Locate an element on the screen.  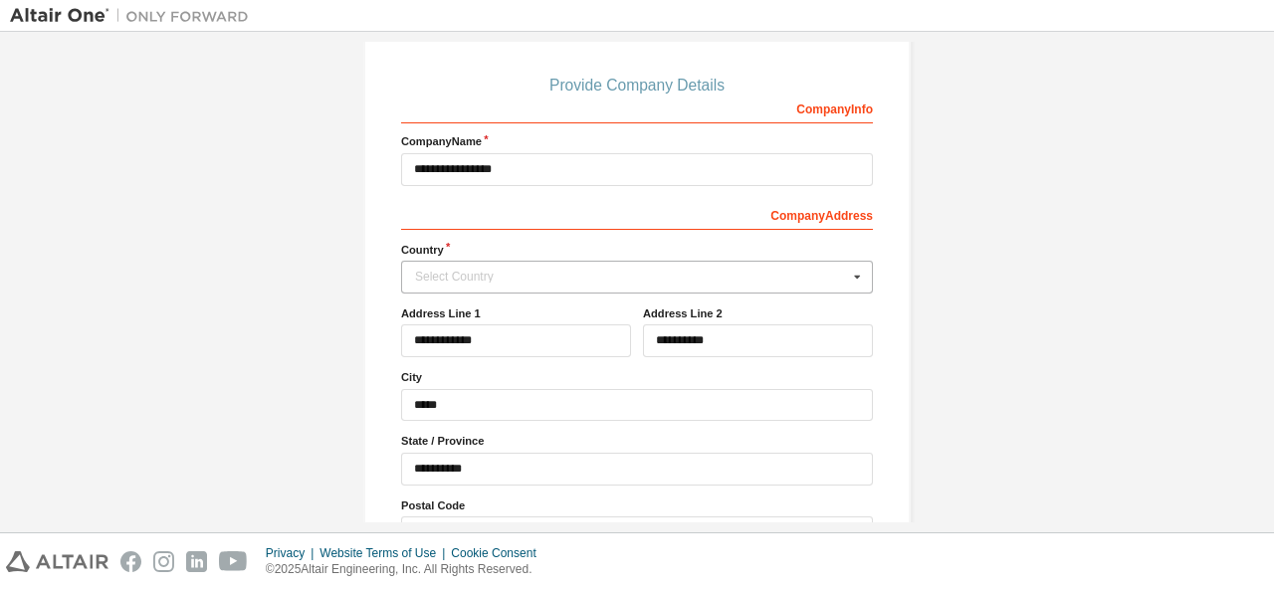
label: Postal Code is located at coordinates (637, 506).